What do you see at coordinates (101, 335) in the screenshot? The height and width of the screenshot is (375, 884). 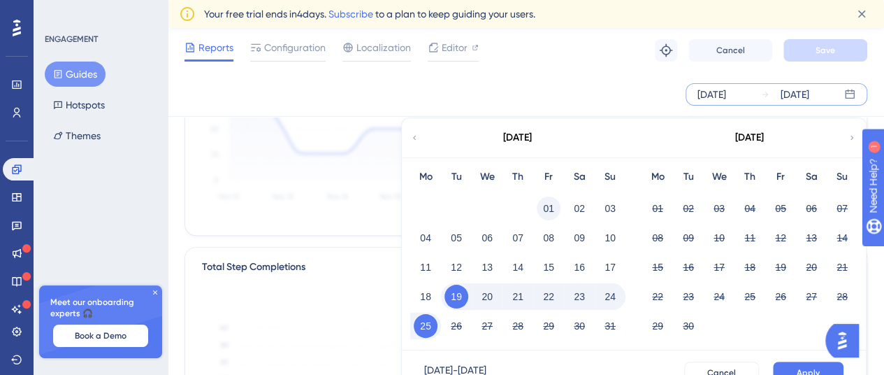 I see `span: Book a Demo` at bounding box center [101, 335].